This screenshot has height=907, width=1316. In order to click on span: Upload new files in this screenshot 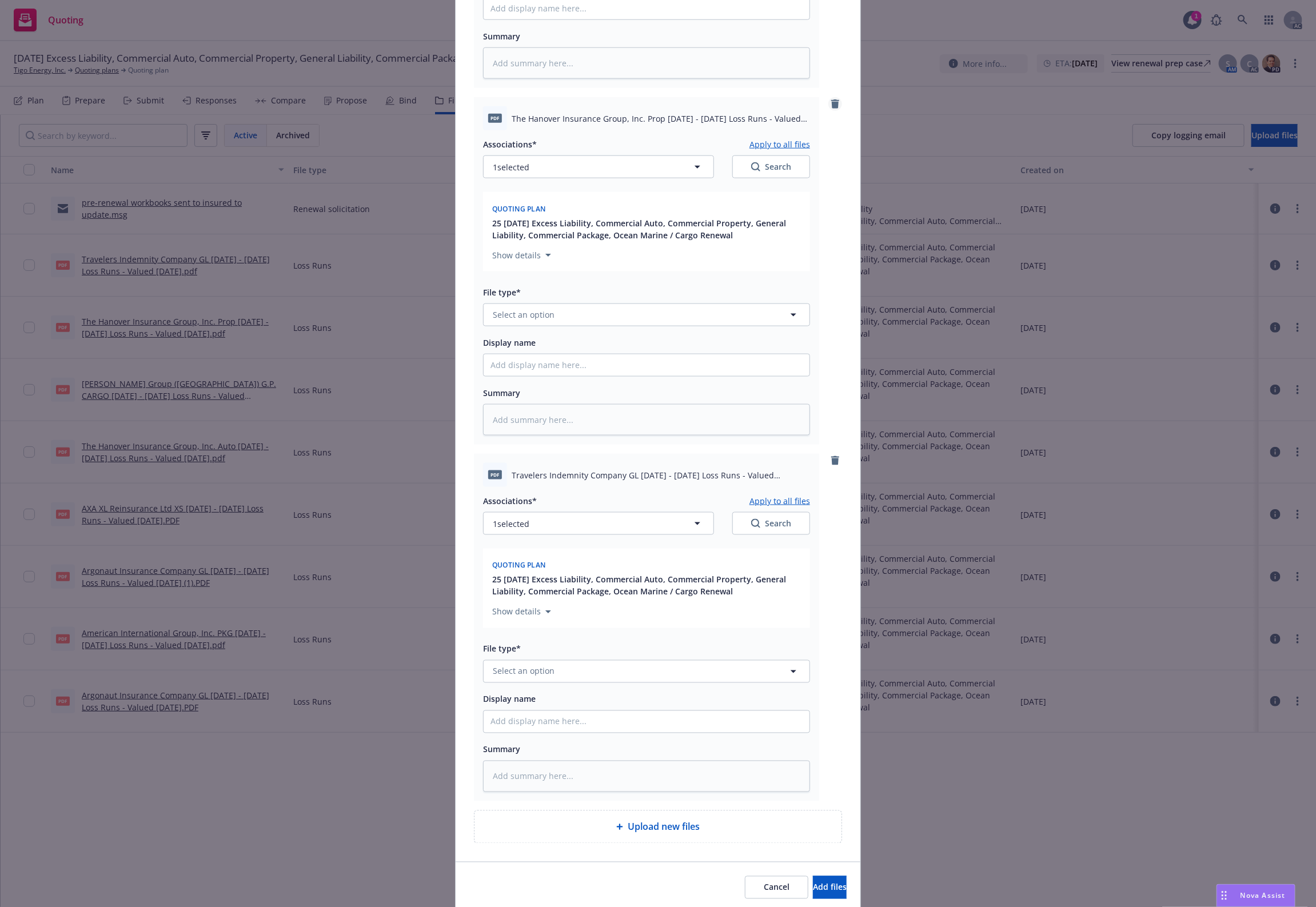, I will do `click(663, 827)`.